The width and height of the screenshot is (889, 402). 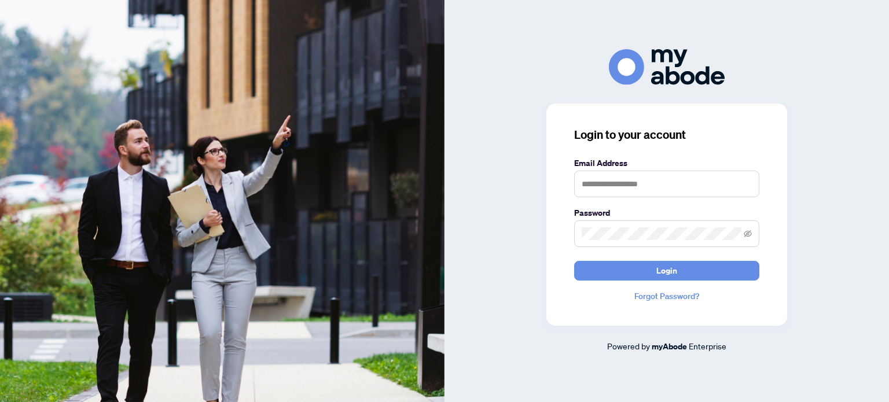 What do you see at coordinates (667, 271) in the screenshot?
I see `span: Login` at bounding box center [667, 271].